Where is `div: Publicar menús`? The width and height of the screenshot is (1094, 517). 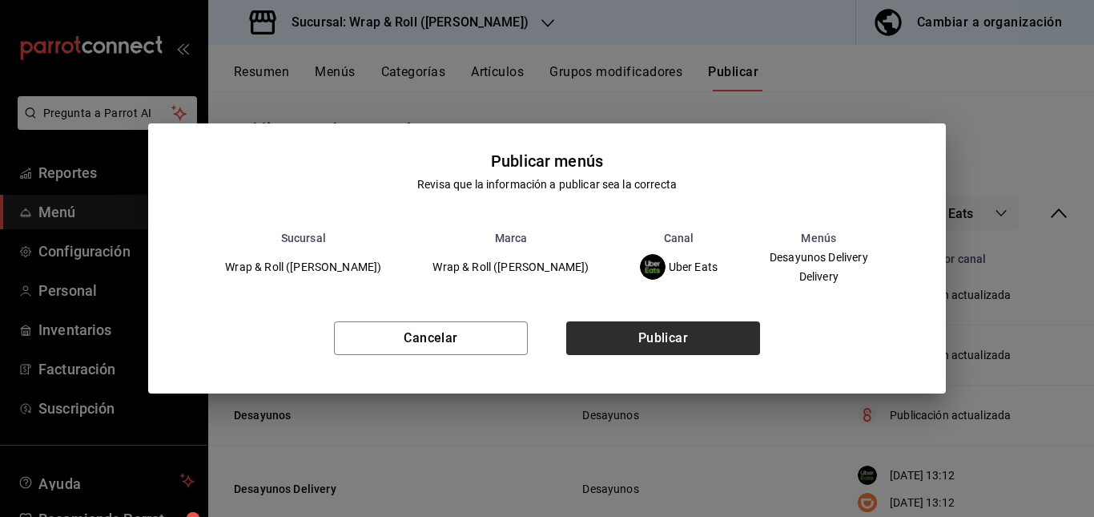
div: Publicar menús is located at coordinates (547, 161).